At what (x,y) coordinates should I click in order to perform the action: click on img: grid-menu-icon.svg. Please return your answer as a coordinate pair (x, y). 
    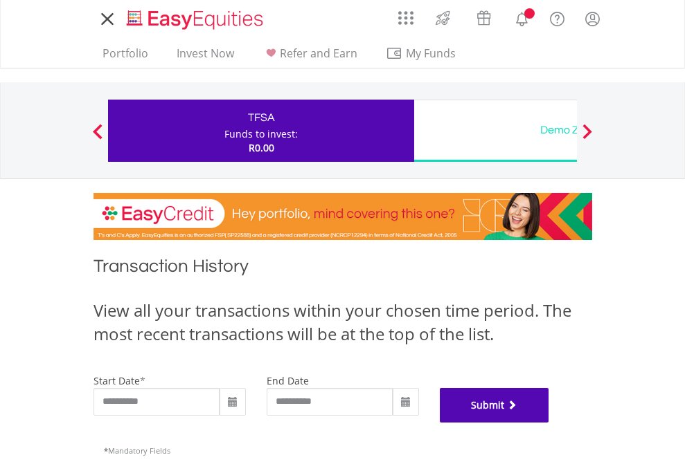
    Looking at the image, I should click on (406, 18).